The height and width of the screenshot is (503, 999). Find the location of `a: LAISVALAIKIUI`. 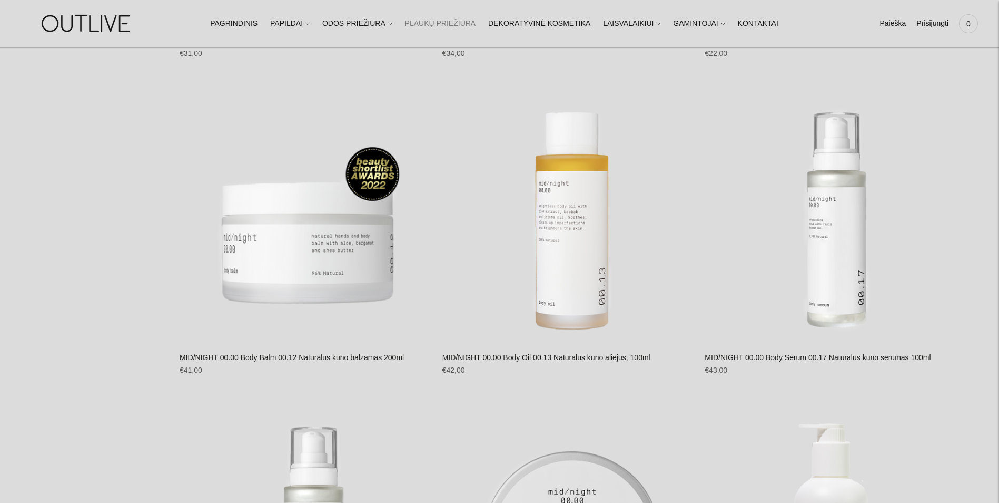

a: LAISVALAIKIUI is located at coordinates (632, 24).